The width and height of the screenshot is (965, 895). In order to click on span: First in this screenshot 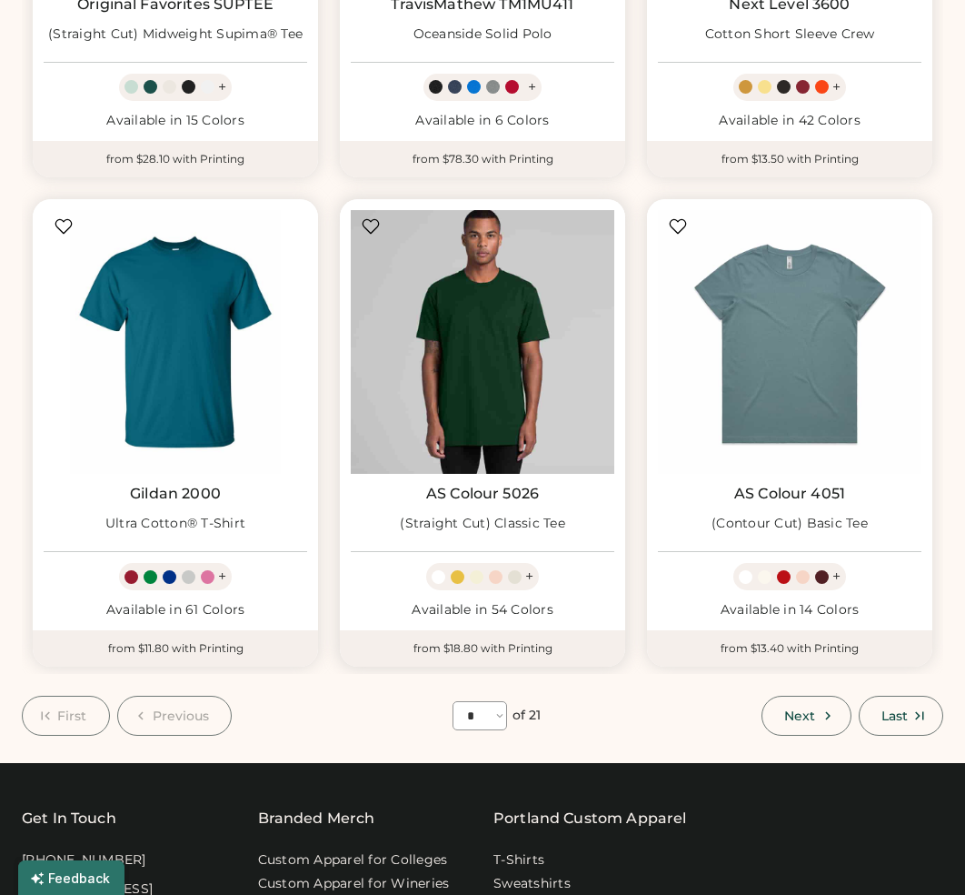, I will do `click(72, 715)`.